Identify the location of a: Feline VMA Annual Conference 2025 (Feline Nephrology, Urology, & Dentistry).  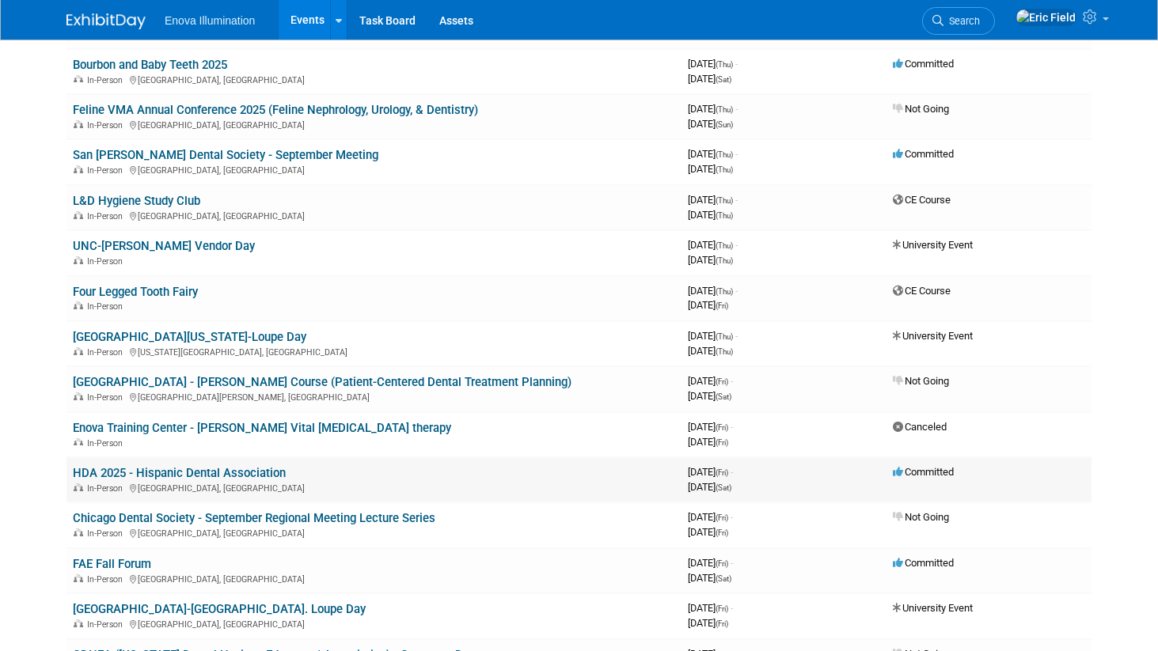
(275, 110).